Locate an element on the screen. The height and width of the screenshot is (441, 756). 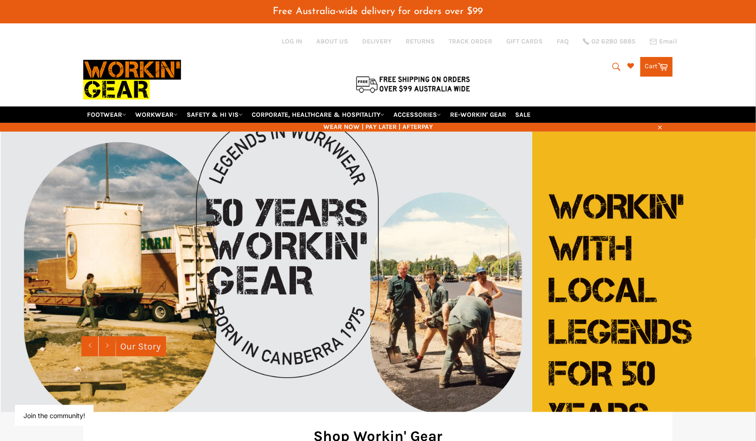
button: Join the community! is located at coordinates (54, 416).